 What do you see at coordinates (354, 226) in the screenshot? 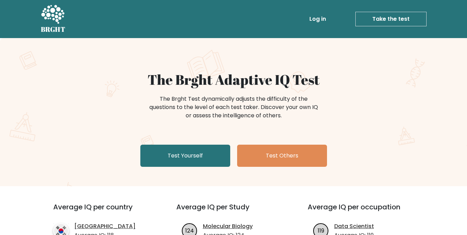
I see `a: Data Scientist` at bounding box center [354, 226].